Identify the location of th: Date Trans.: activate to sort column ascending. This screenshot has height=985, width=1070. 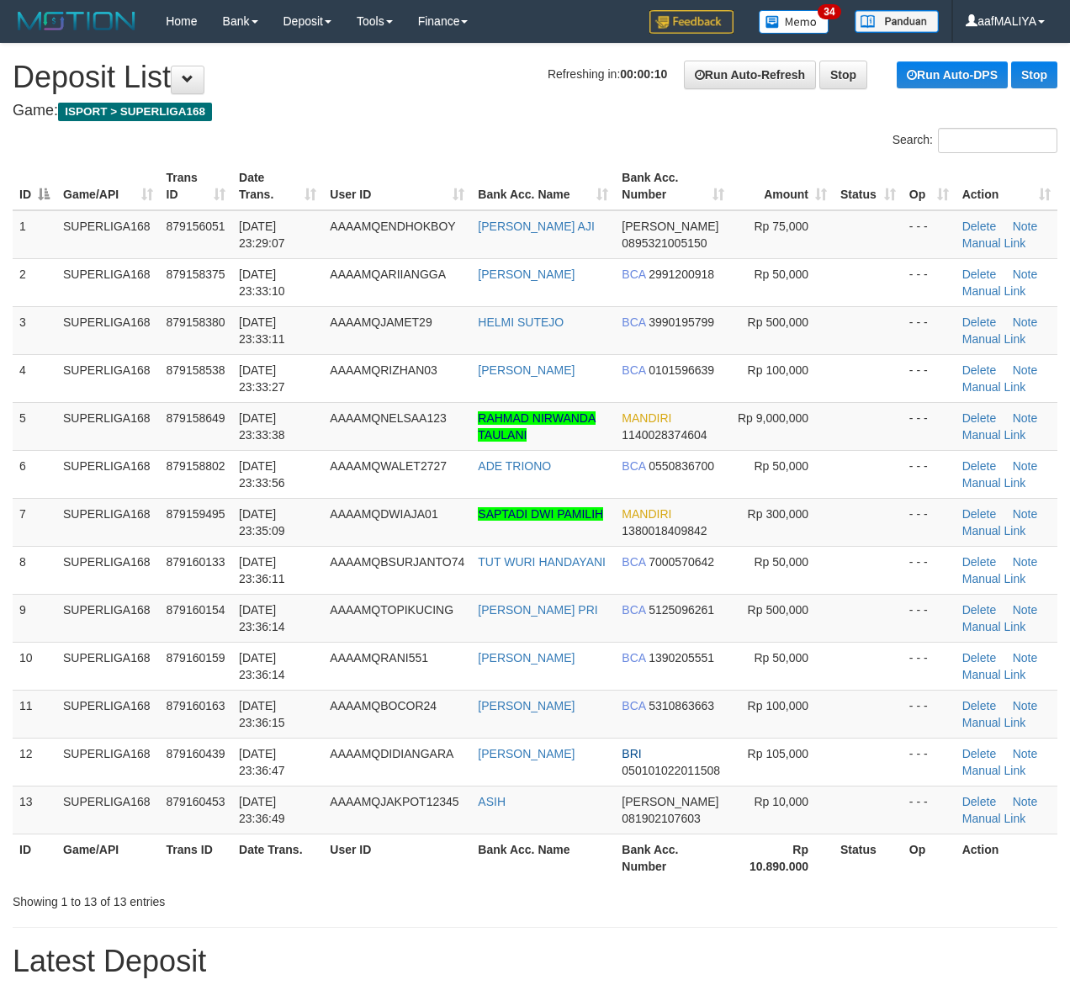
(278, 186).